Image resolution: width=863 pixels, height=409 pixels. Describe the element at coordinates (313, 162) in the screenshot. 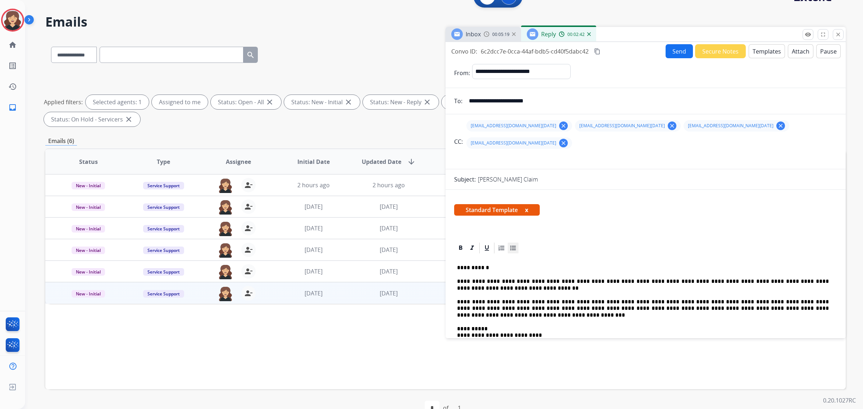

I see `span: Initial Date` at that location.